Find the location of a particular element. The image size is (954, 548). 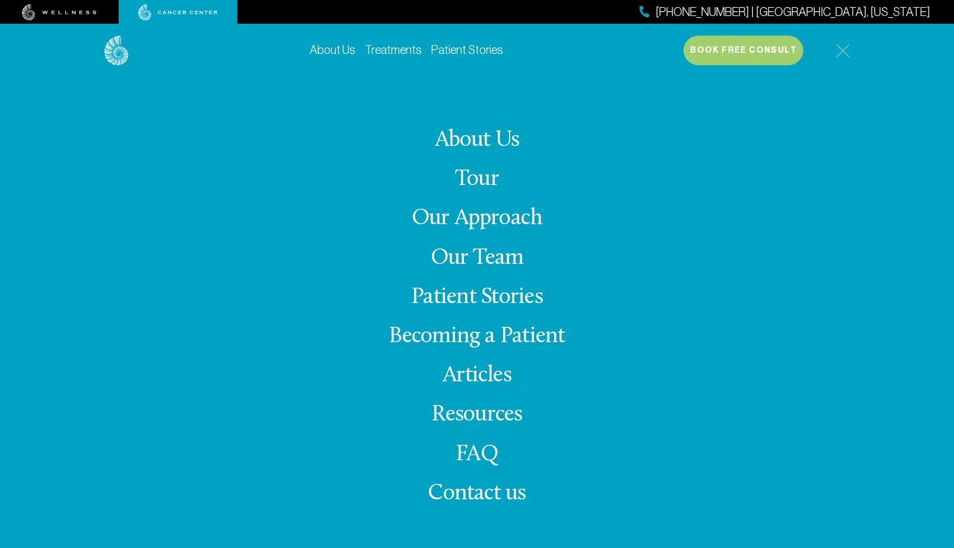

a: FAQ is located at coordinates (477, 454).